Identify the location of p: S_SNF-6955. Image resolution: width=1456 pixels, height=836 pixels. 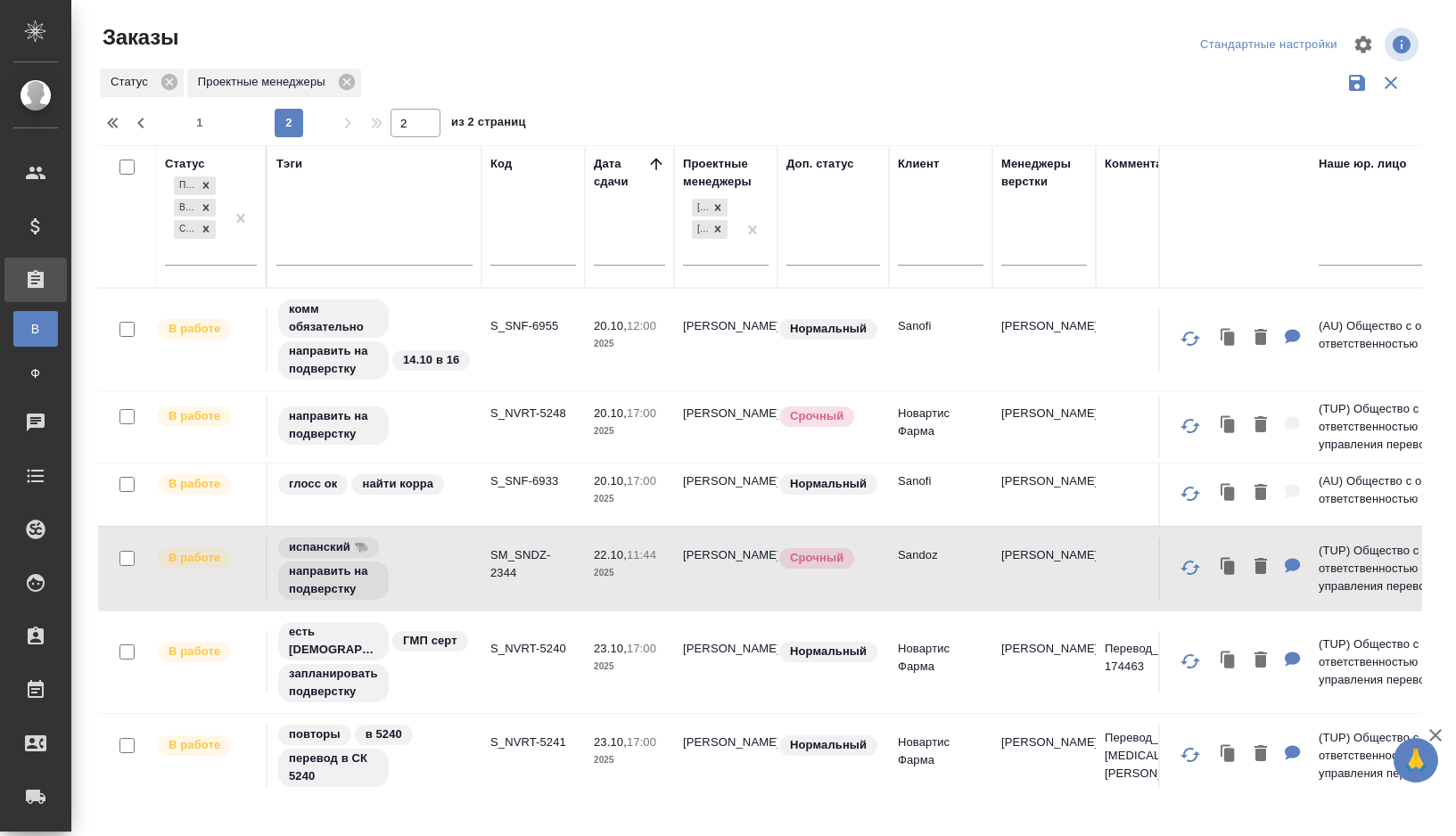
(533, 327).